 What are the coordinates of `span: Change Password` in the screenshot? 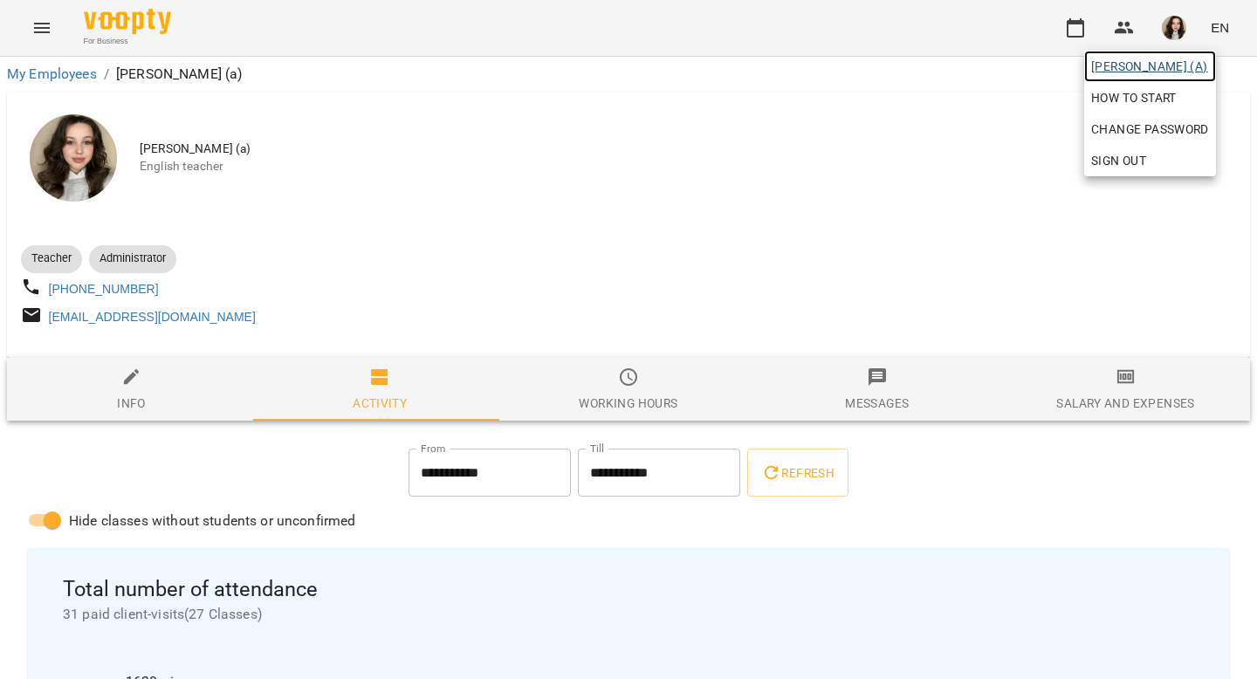 It's located at (1150, 129).